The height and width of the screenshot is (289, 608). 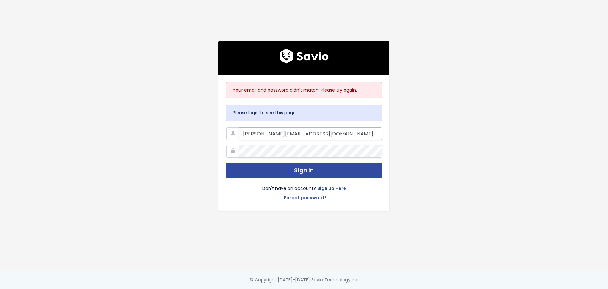 What do you see at coordinates (305, 198) in the screenshot?
I see `a: Forgot password?` at bounding box center [305, 198].